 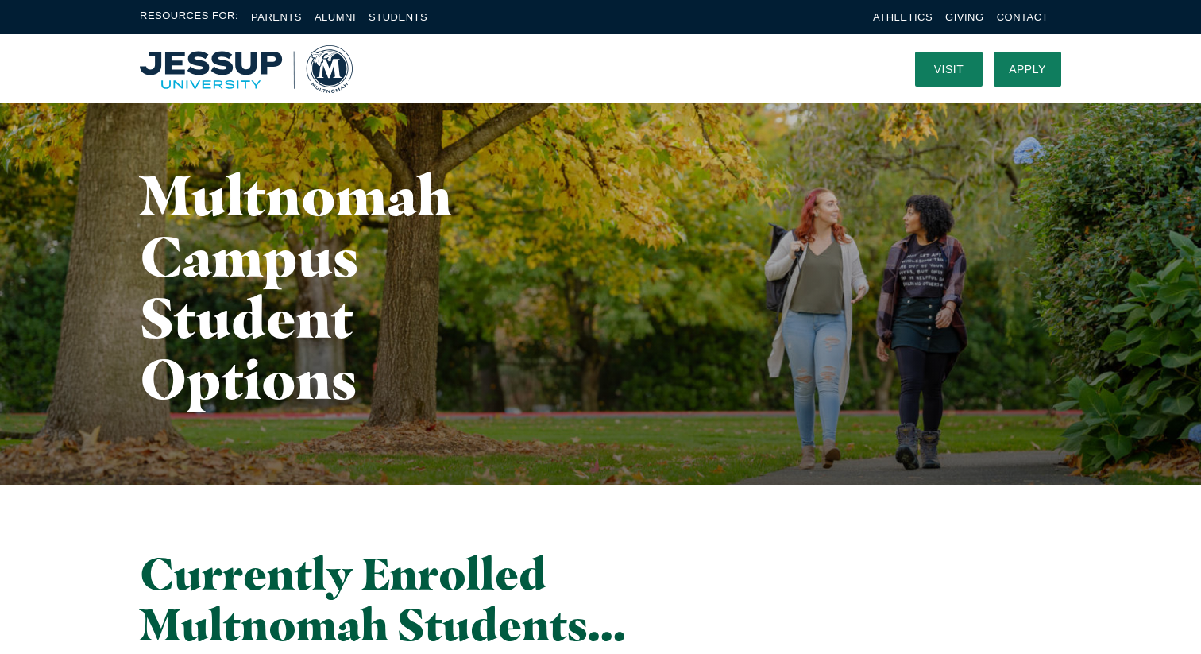 I want to click on a: Home, so click(x=246, y=69).